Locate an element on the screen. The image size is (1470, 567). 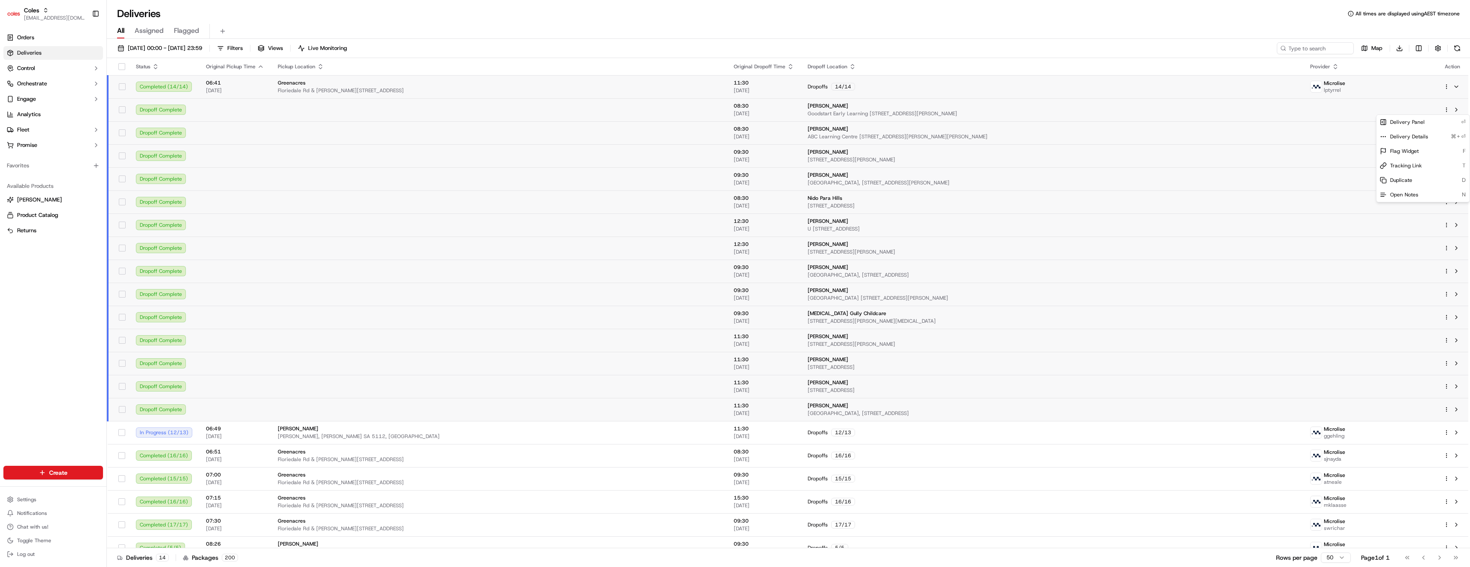
span: Open Notes is located at coordinates (1404, 195).